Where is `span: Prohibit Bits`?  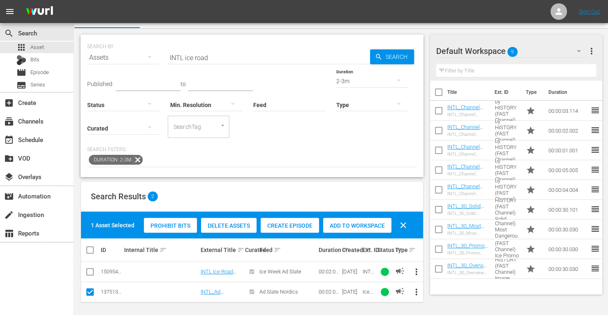 span: Prohibit Bits is located at coordinates (170, 225).